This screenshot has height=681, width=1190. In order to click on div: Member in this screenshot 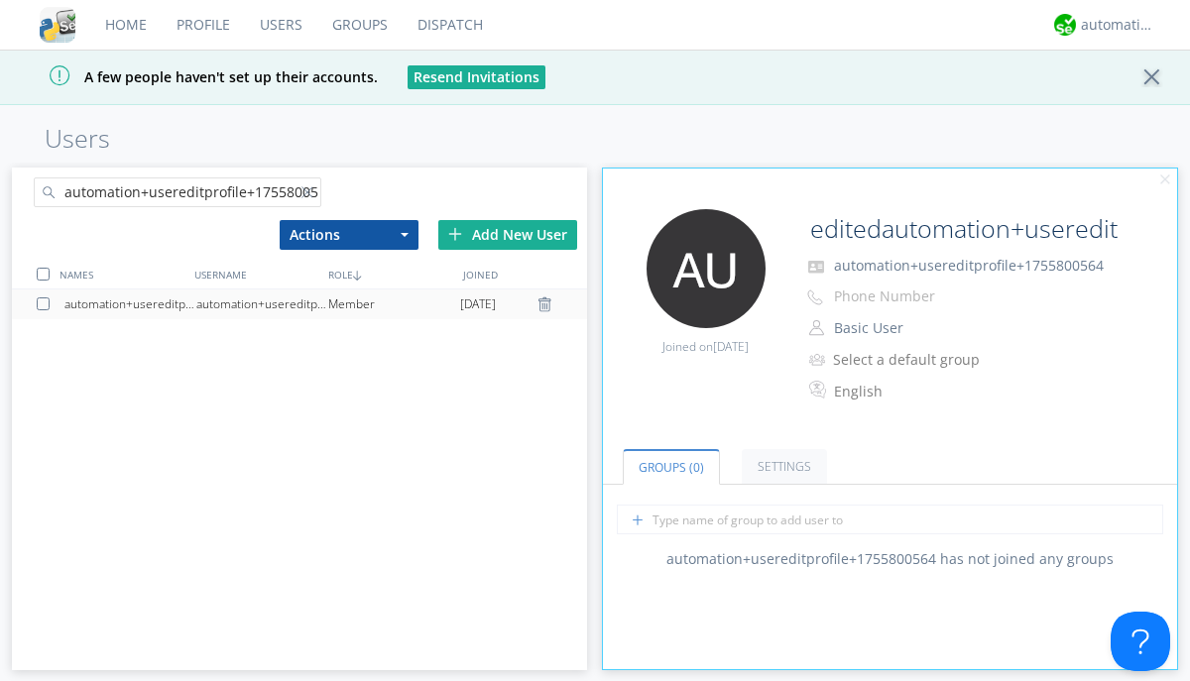, I will do `click(394, 304)`.